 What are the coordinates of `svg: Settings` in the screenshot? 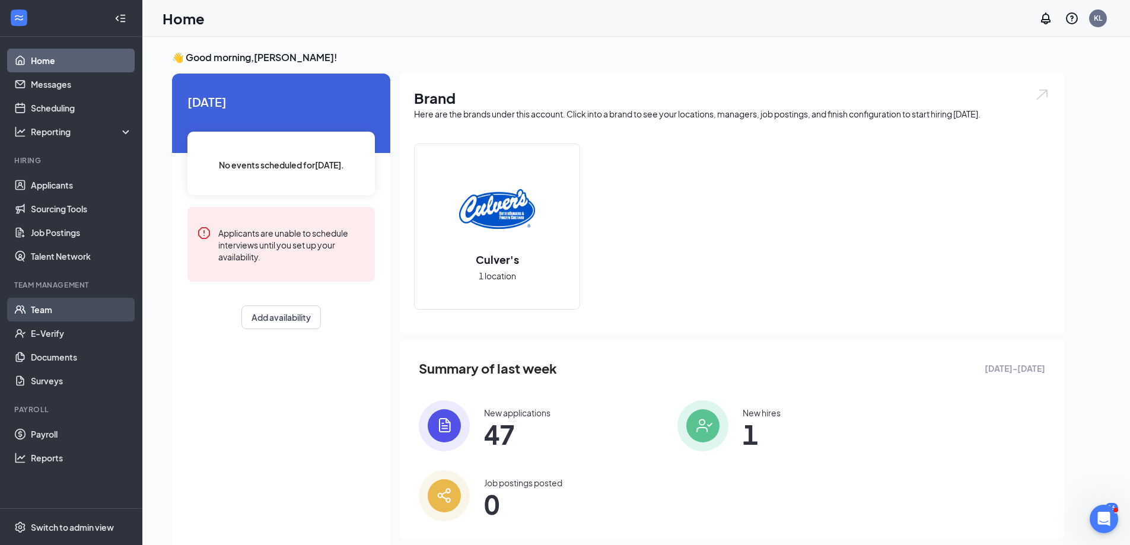 It's located at (20, 527).